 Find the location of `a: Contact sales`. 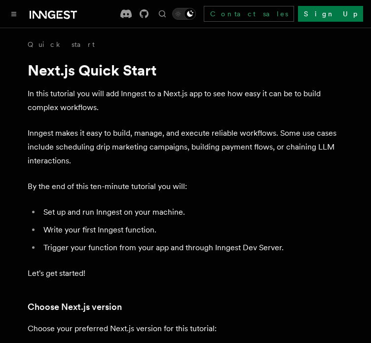

a: Contact sales is located at coordinates (249, 14).